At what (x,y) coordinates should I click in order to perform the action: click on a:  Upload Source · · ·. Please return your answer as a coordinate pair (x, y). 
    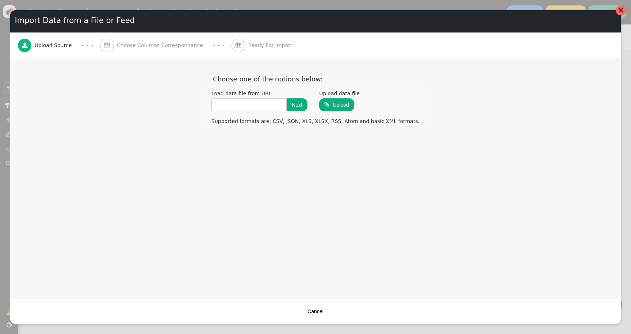
    Looking at the image, I should click on (59, 45).